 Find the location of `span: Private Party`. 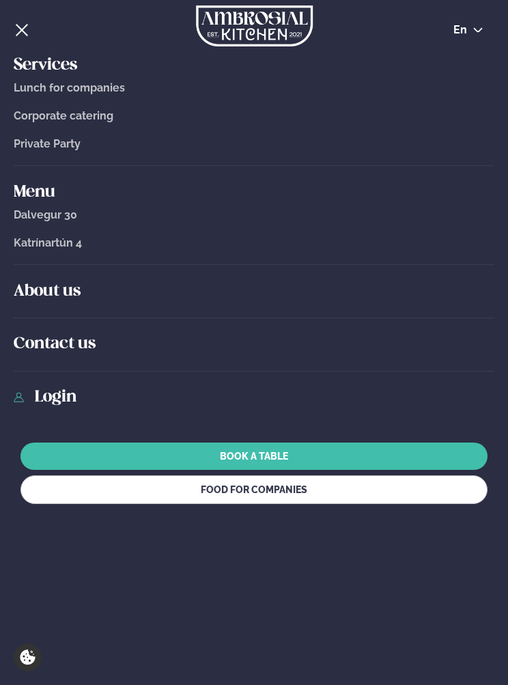

span: Private Party is located at coordinates (47, 143).